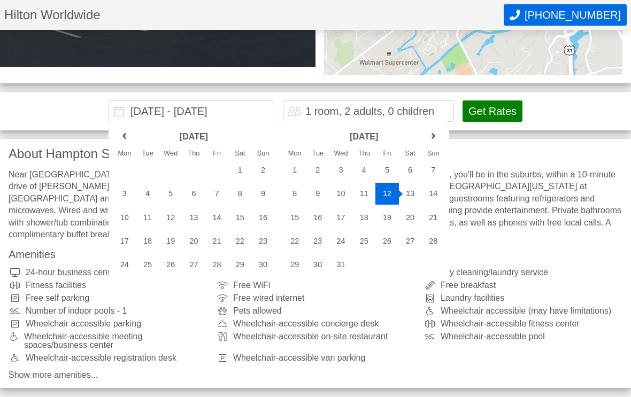 Image resolution: width=631 pixels, height=397 pixels. I want to click on div: Free breakfast, so click(523, 286).